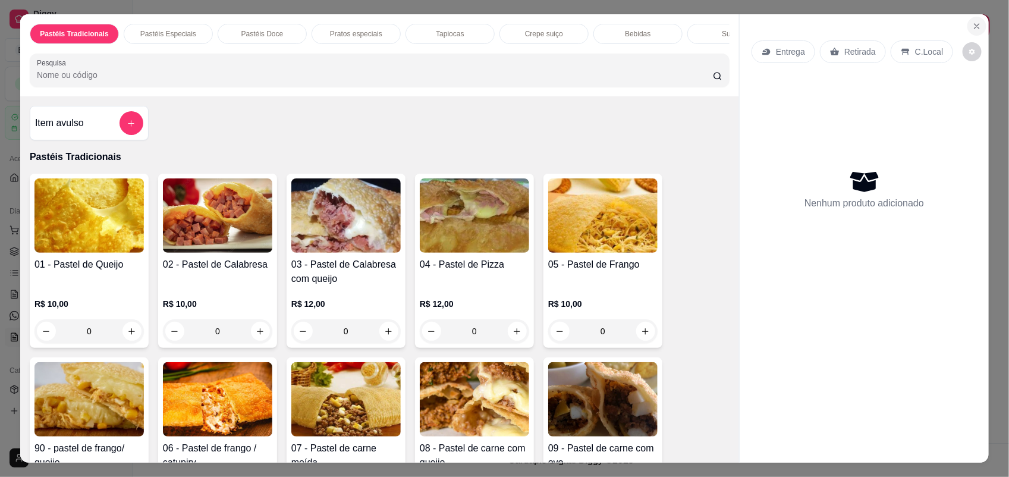  I want to click on p: Pastéis Especiais, so click(168, 34).